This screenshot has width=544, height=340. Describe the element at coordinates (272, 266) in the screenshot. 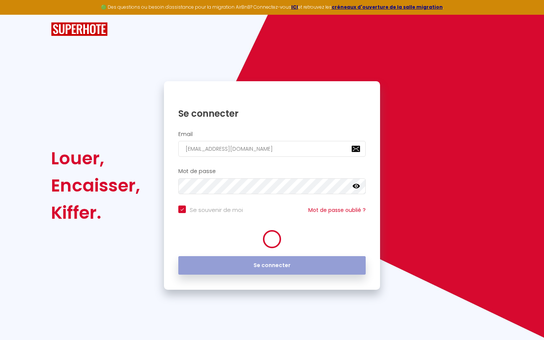

I see `button: Se connecter` at that location.